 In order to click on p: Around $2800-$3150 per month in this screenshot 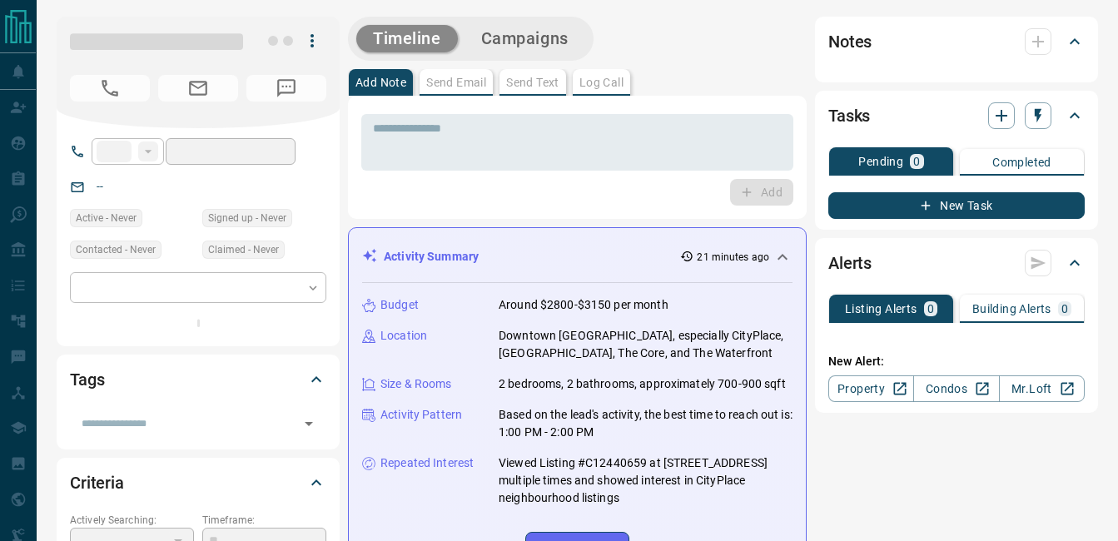, I will do `click(583, 305)`.